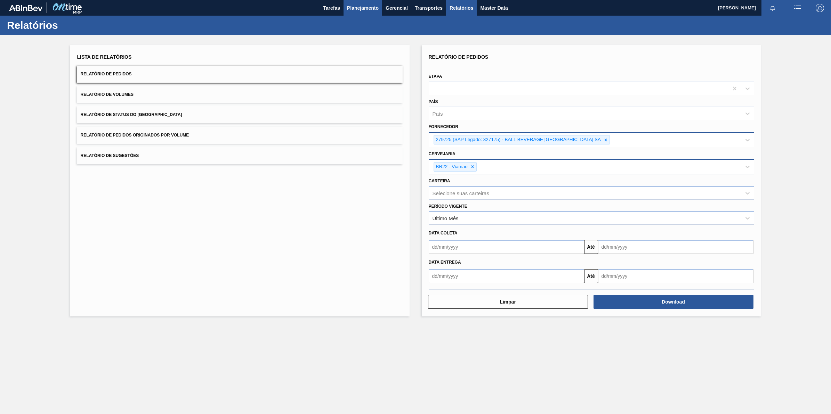 The width and height of the screenshot is (831, 414). I want to click on div: País, so click(438, 114).